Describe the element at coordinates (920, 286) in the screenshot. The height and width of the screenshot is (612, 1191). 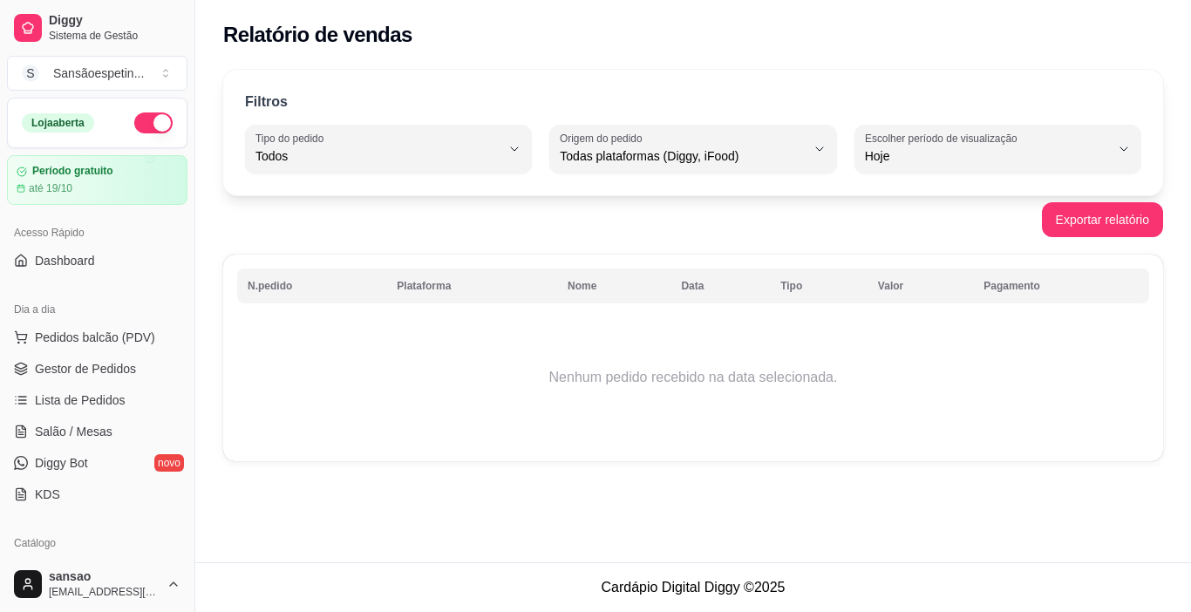
I see `th: Valor` at that location.